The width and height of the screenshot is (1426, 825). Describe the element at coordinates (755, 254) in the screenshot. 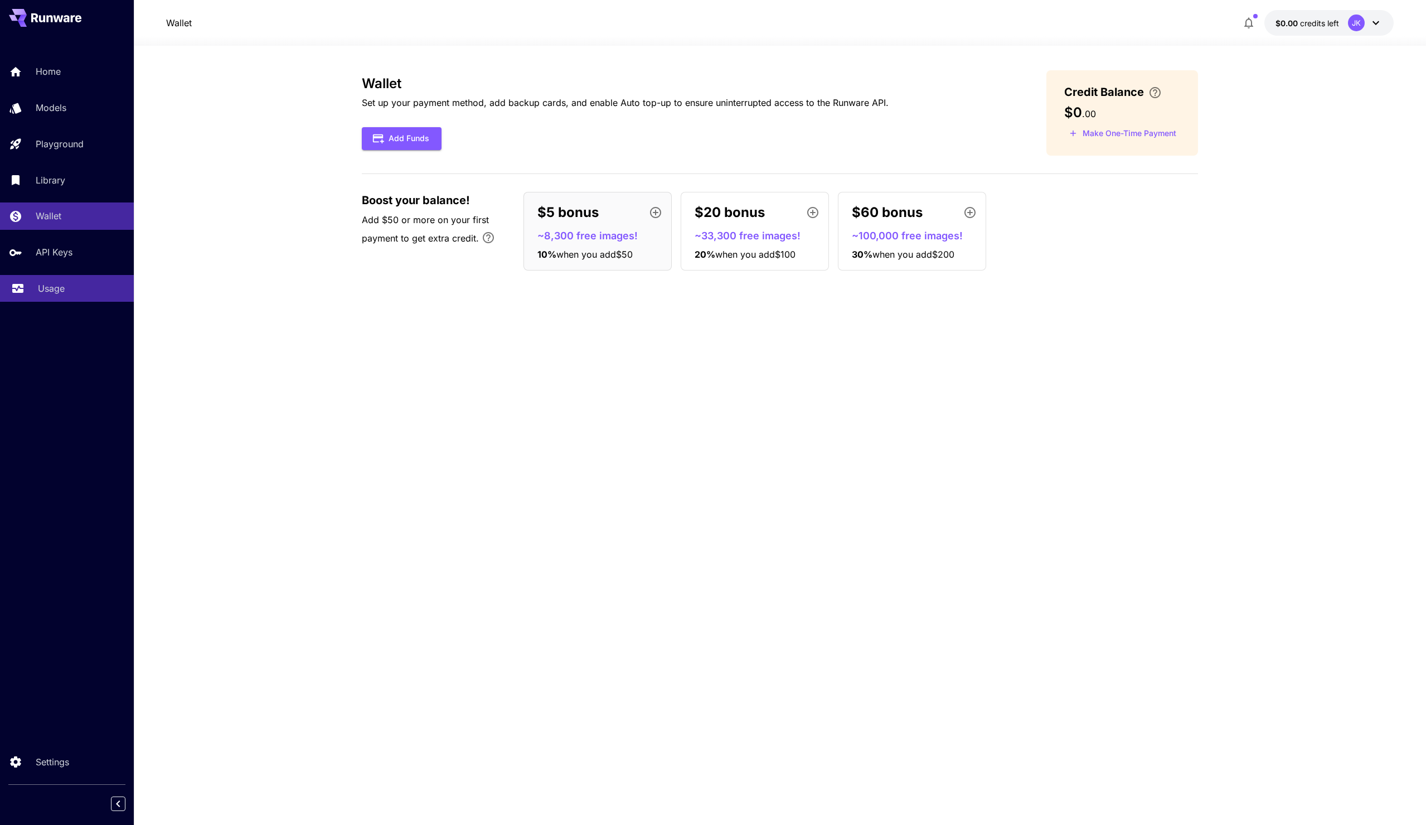

I see `span: when you add $100` at that location.